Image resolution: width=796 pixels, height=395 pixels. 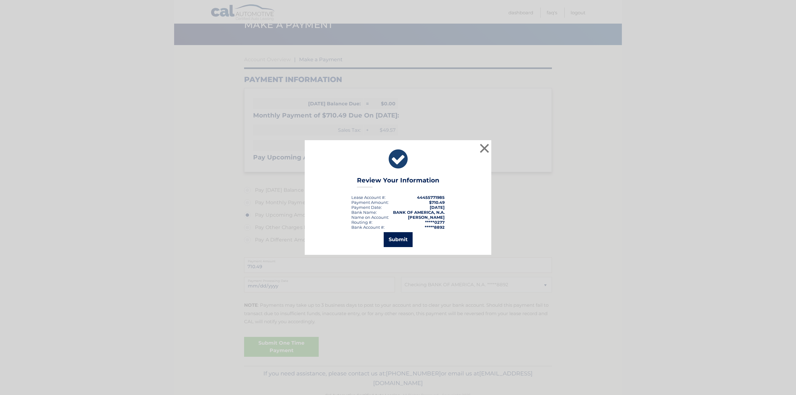 What do you see at coordinates (370, 217) in the screenshot?
I see `div: Name on Account:` at bounding box center [370, 217].